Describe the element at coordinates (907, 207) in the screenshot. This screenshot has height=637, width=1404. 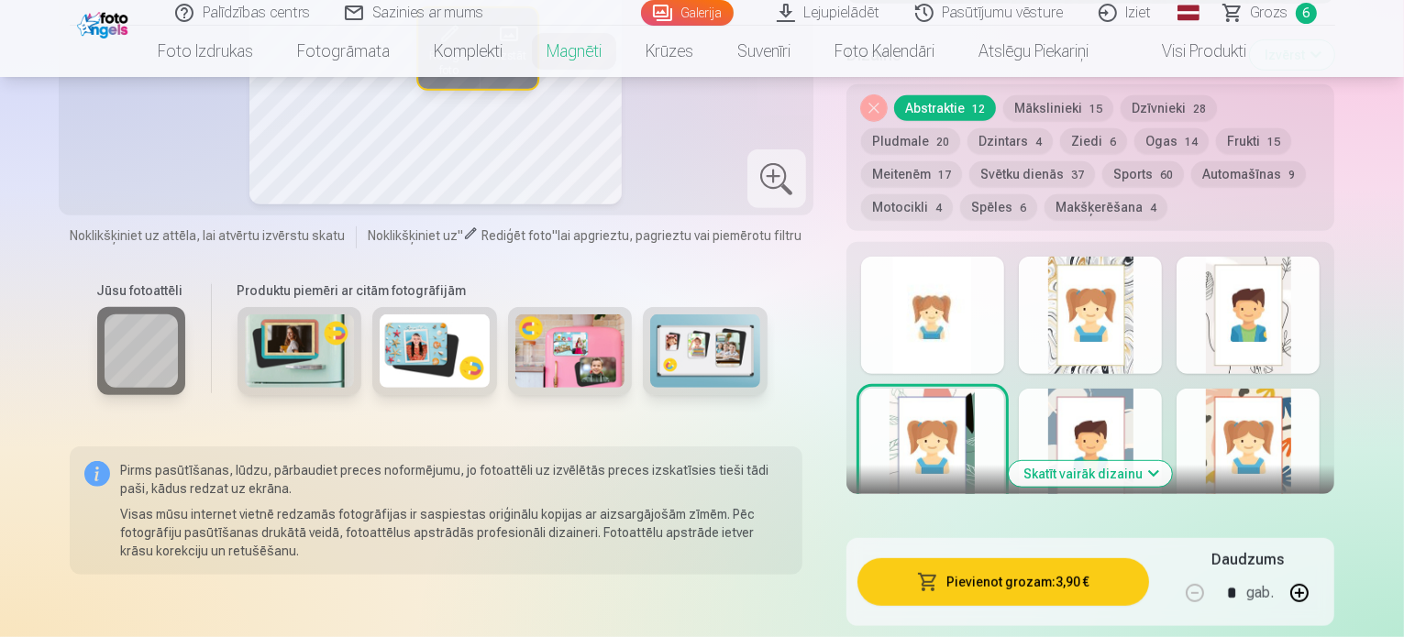
I see `button: Motocikli4` at that location.